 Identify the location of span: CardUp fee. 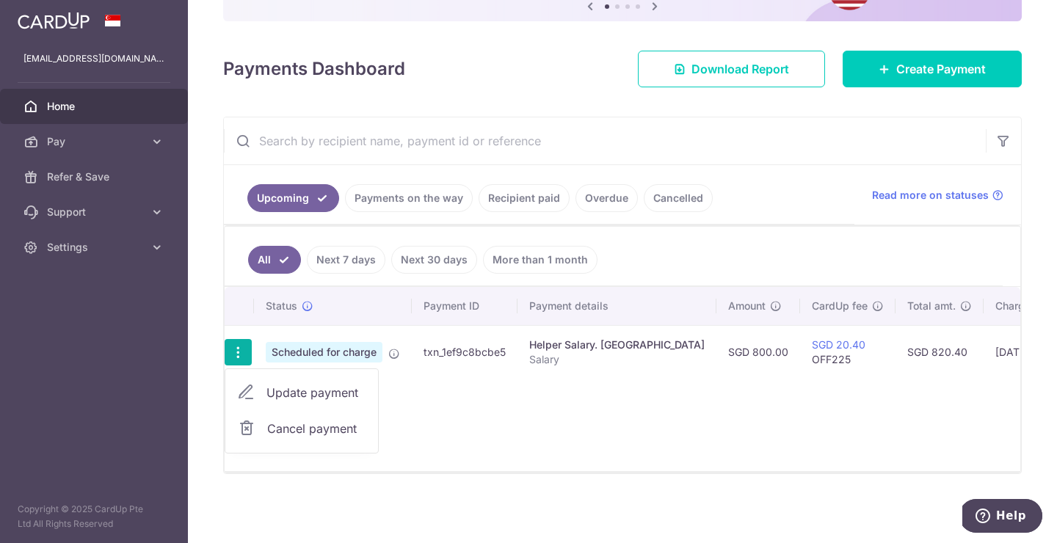
(840, 306).